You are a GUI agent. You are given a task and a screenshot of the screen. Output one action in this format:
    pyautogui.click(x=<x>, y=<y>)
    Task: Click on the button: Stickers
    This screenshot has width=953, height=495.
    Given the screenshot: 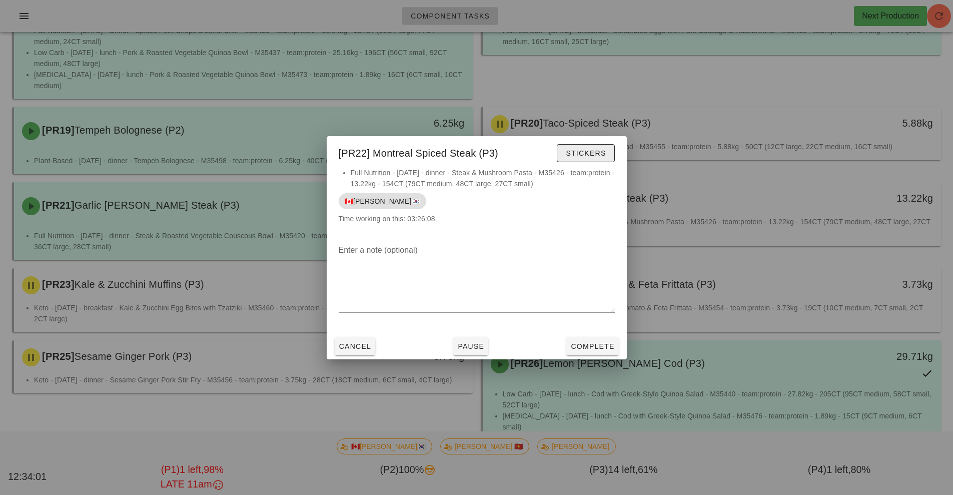 What is the action you would take?
    pyautogui.click(x=585, y=153)
    